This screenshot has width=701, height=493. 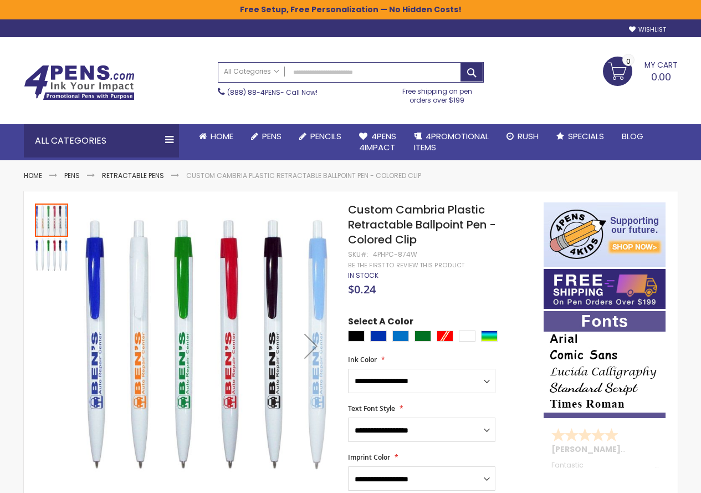 What do you see at coordinates (320, 136) in the screenshot?
I see `a: Pencils` at bounding box center [320, 136].